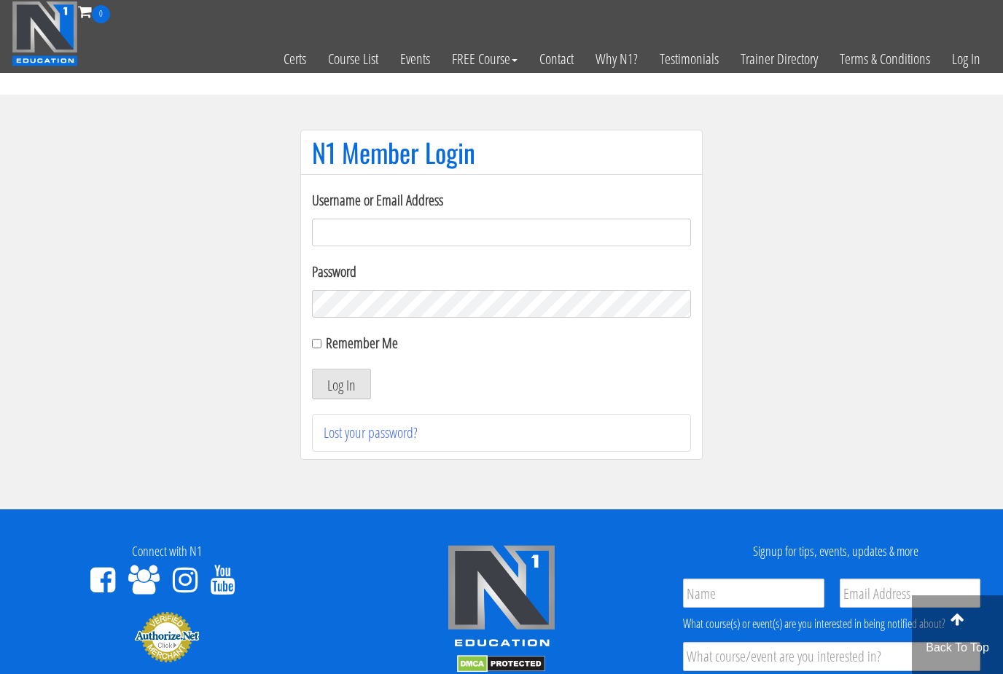  Describe the element at coordinates (101, 14) in the screenshot. I see `span: 0` at that location.